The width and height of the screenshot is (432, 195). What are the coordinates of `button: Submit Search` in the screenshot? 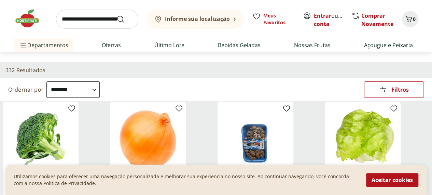 It's located at (125, 19).